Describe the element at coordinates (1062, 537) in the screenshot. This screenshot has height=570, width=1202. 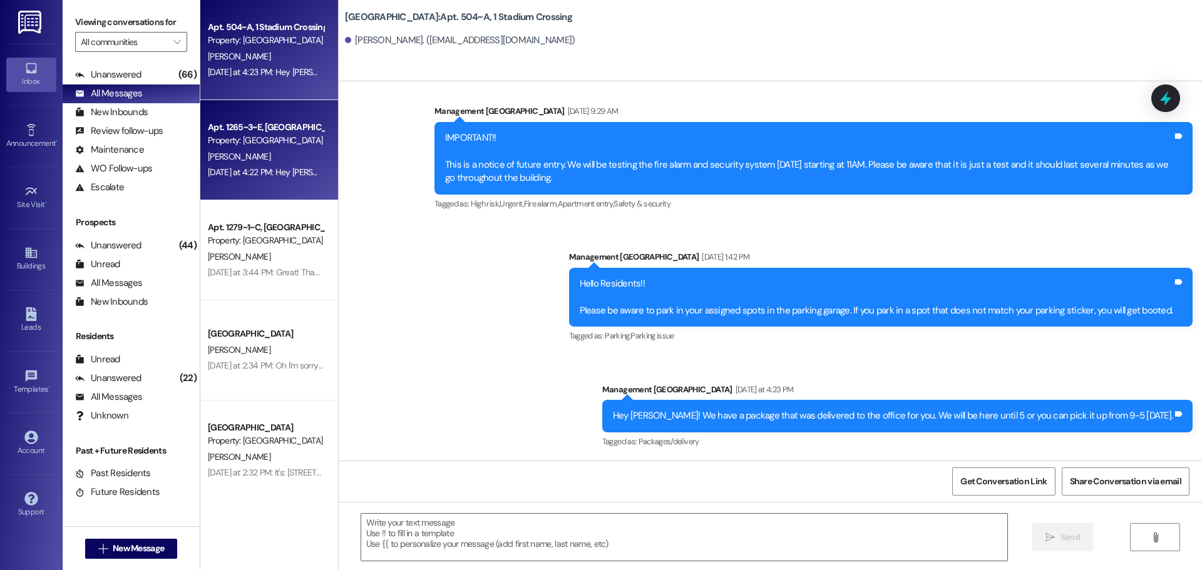
I see `button: Send` at that location.